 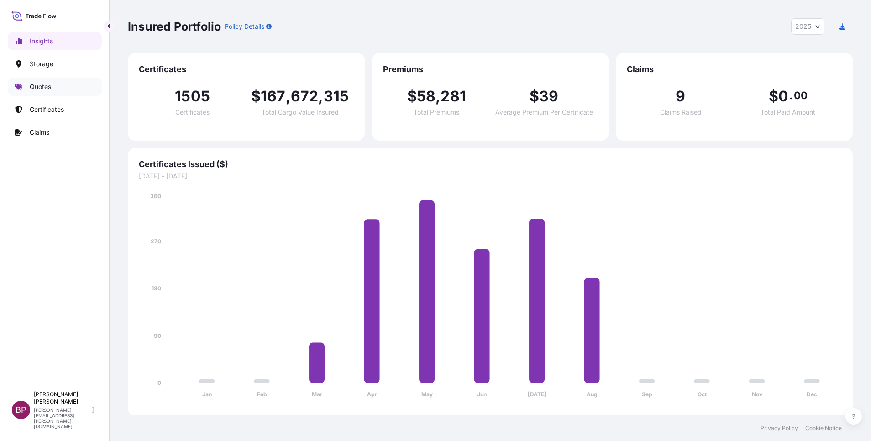 I want to click on a: Quotes, so click(x=55, y=87).